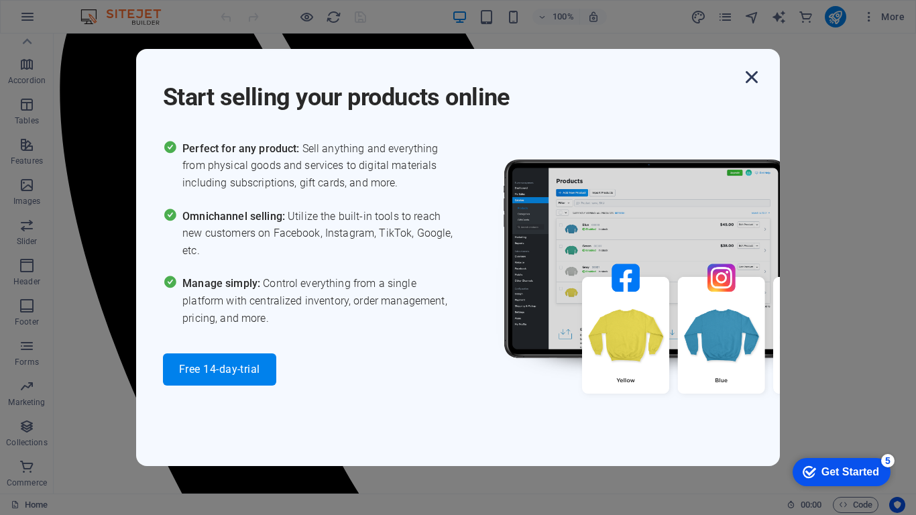 Image resolution: width=916 pixels, height=515 pixels. Describe the element at coordinates (320, 233) in the screenshot. I see `span: Utilize the built-in tools to reach new customers on Facebook, Instagram, TikTok, Google, etc.` at that location.